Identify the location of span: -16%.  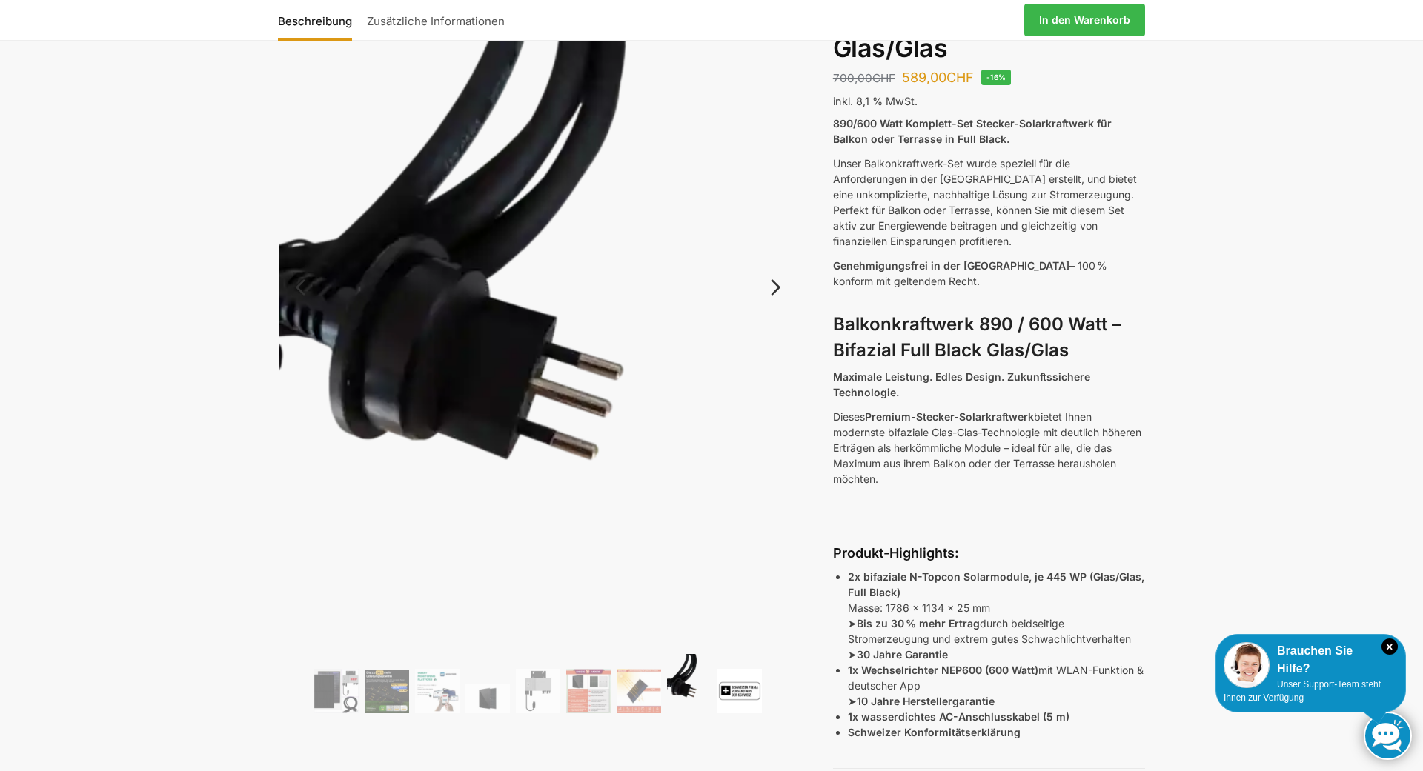
(996, 77).